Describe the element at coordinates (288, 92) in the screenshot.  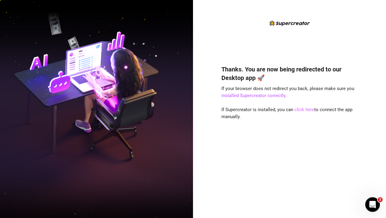
I see `span: If your browser does not redirect you back, please make sure you .` at that location.